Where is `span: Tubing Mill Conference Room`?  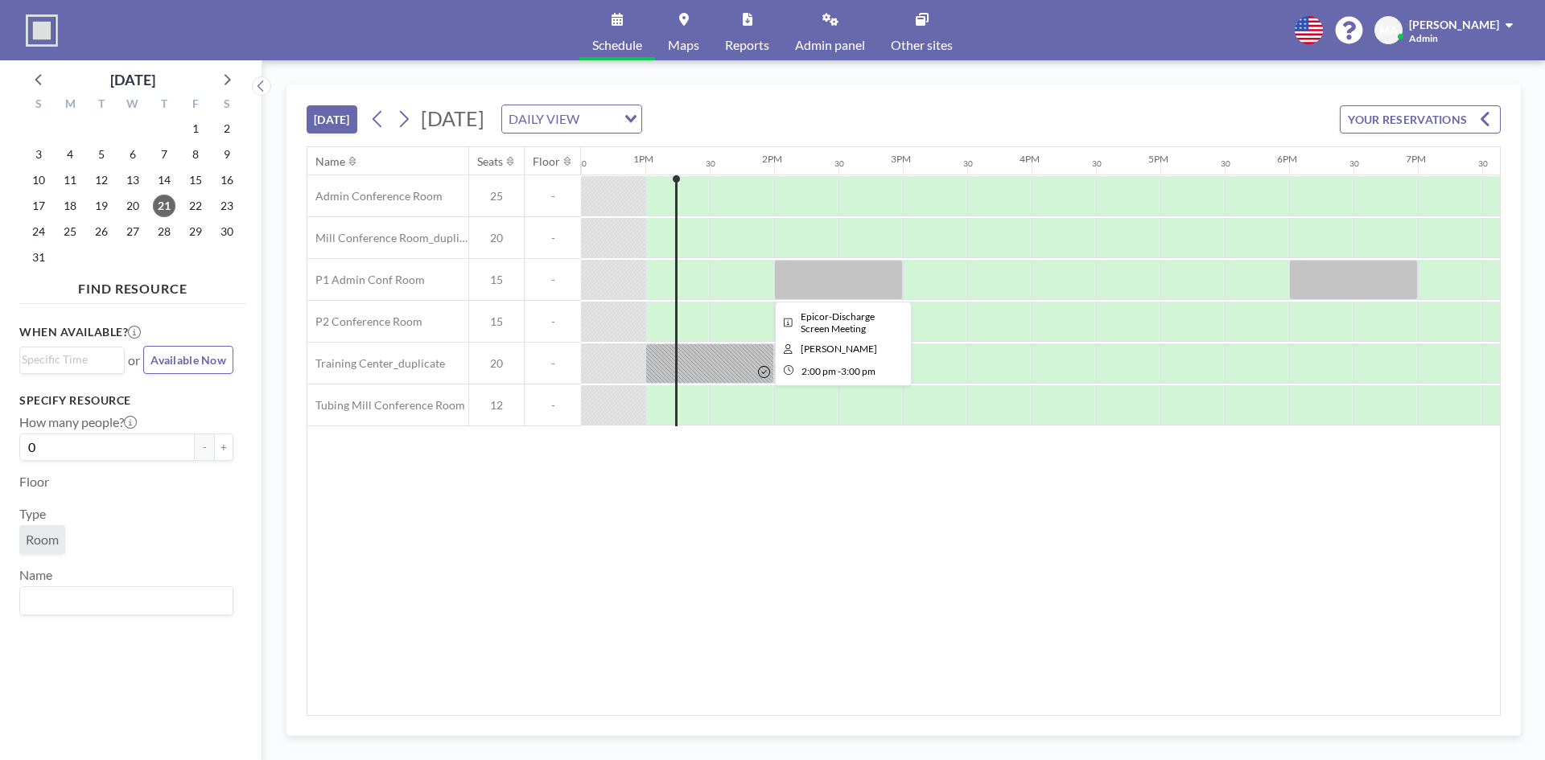 span: Tubing Mill Conference Room is located at coordinates (386, 405).